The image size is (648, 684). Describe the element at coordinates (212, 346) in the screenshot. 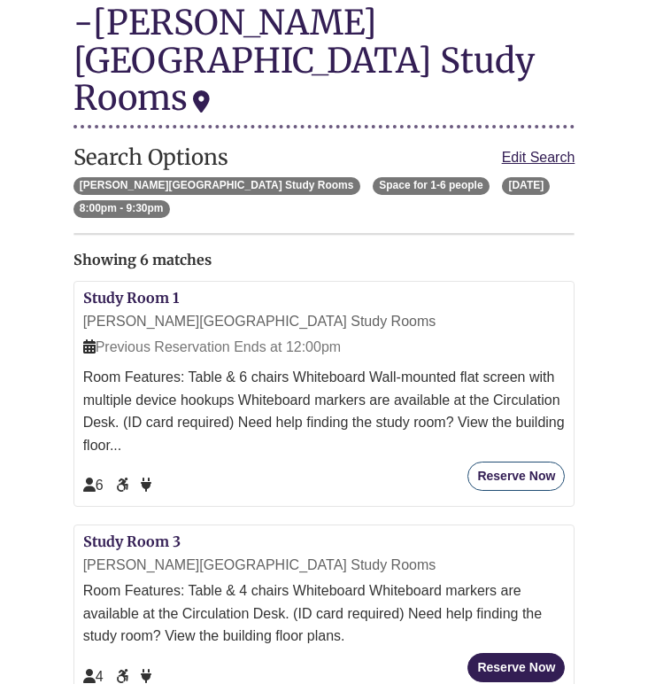

I see `span: Previous Reservation Ends at 12:00pm` at that location.